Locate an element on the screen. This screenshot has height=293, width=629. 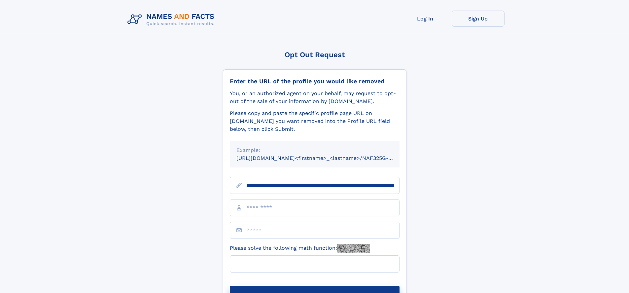
a: Sign Up is located at coordinates (478, 18).